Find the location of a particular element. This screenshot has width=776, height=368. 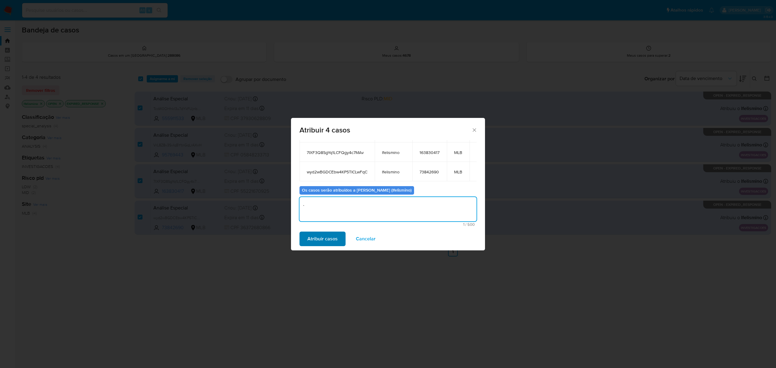

span: Máximo de 500 caracteres is located at coordinates (388, 224).